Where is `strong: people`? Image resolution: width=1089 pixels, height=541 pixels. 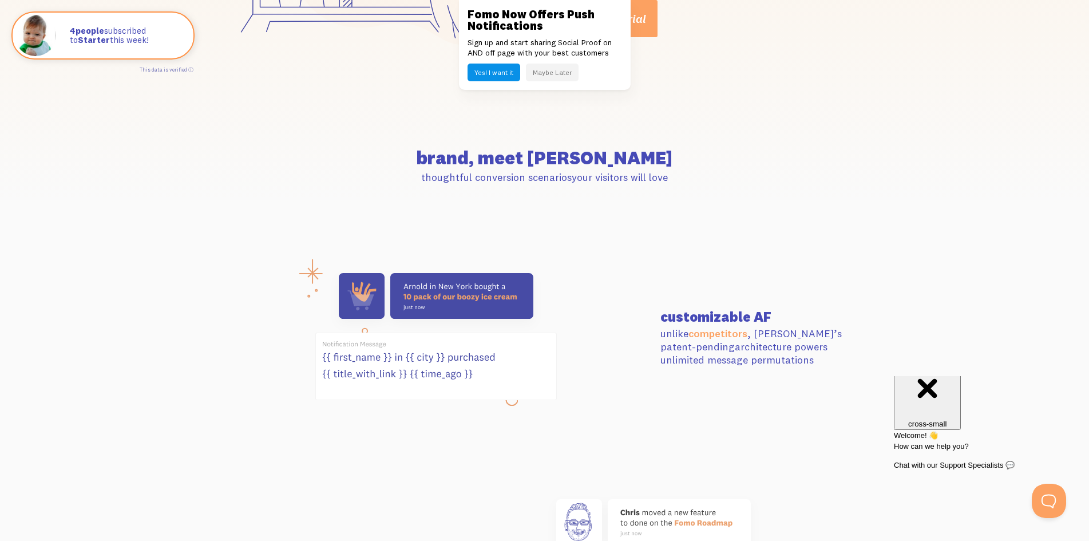
strong: people is located at coordinates (87, 30).